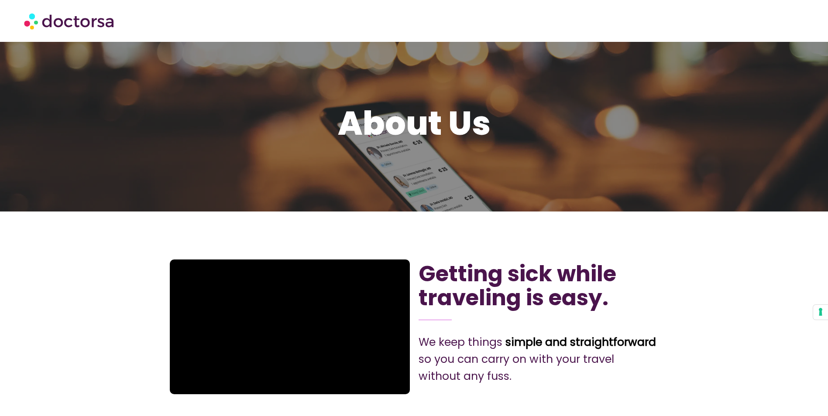 The image size is (828, 416). Describe the element at coordinates (516, 368) in the screenshot. I see `span: so you can carry on with your travel without any fuss.` at that location.